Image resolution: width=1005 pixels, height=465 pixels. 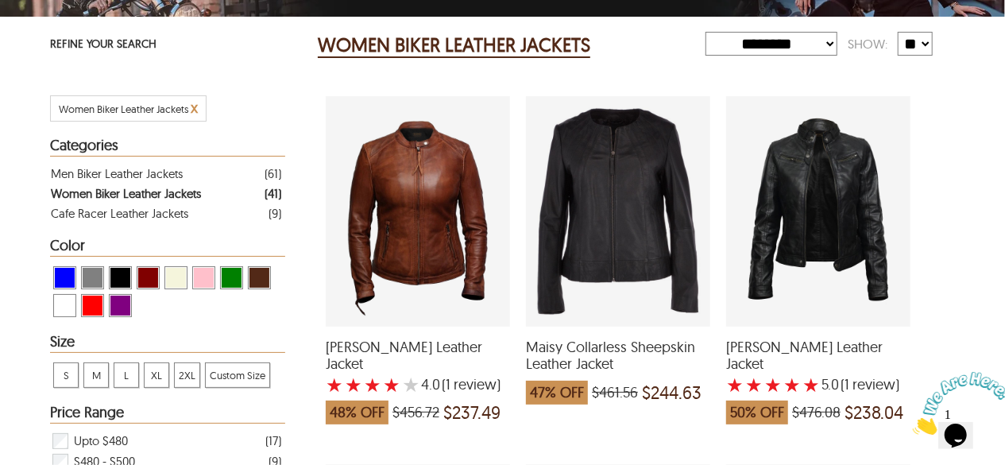 I want to click on label: 4.0, so click(x=431, y=384).